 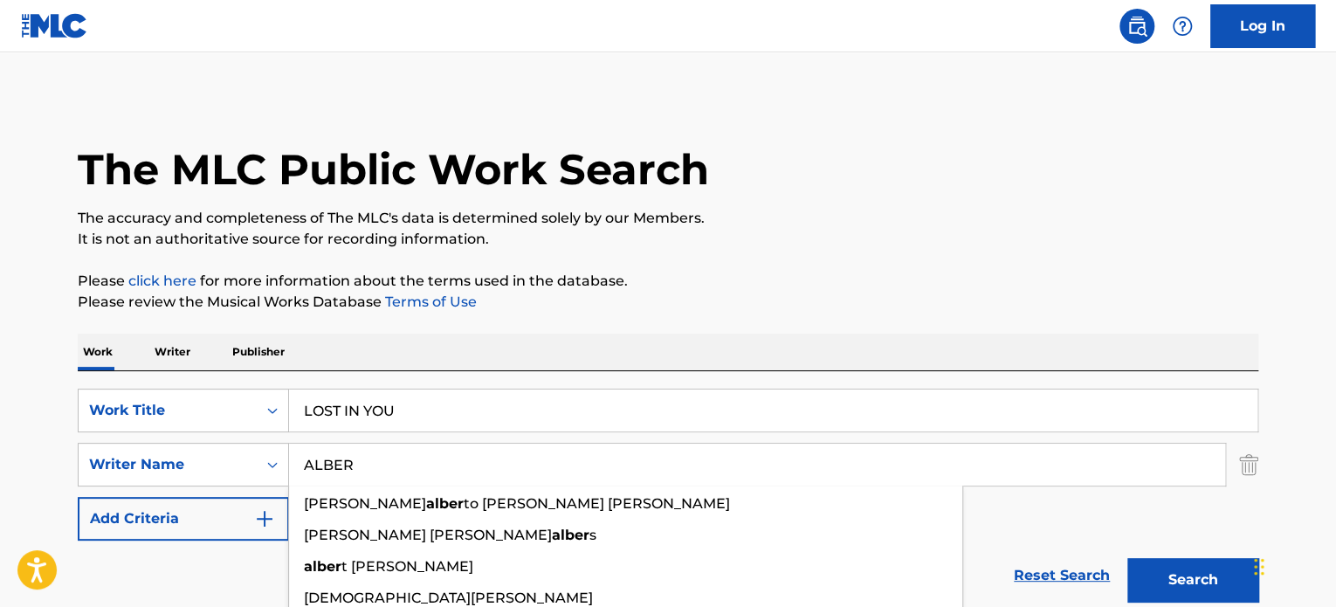 I want to click on img: MLC Logo, so click(x=54, y=25).